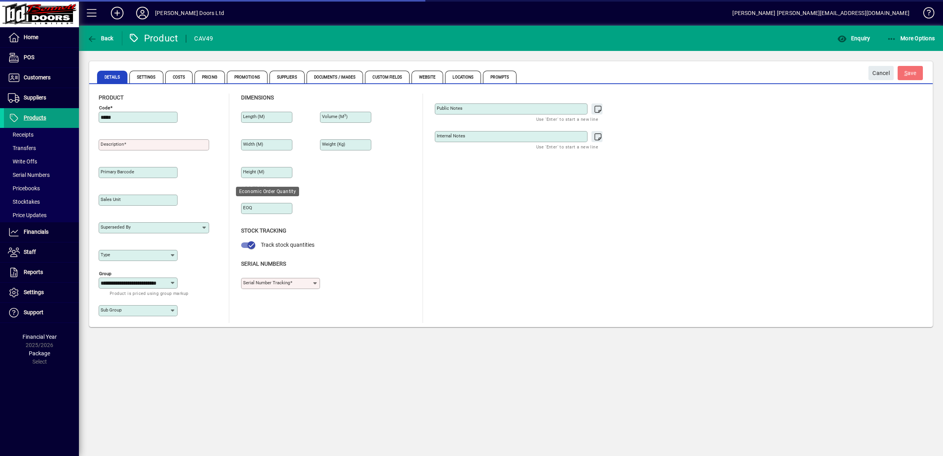  Describe the element at coordinates (30, 252) in the screenshot. I see `span: Staff` at that location.